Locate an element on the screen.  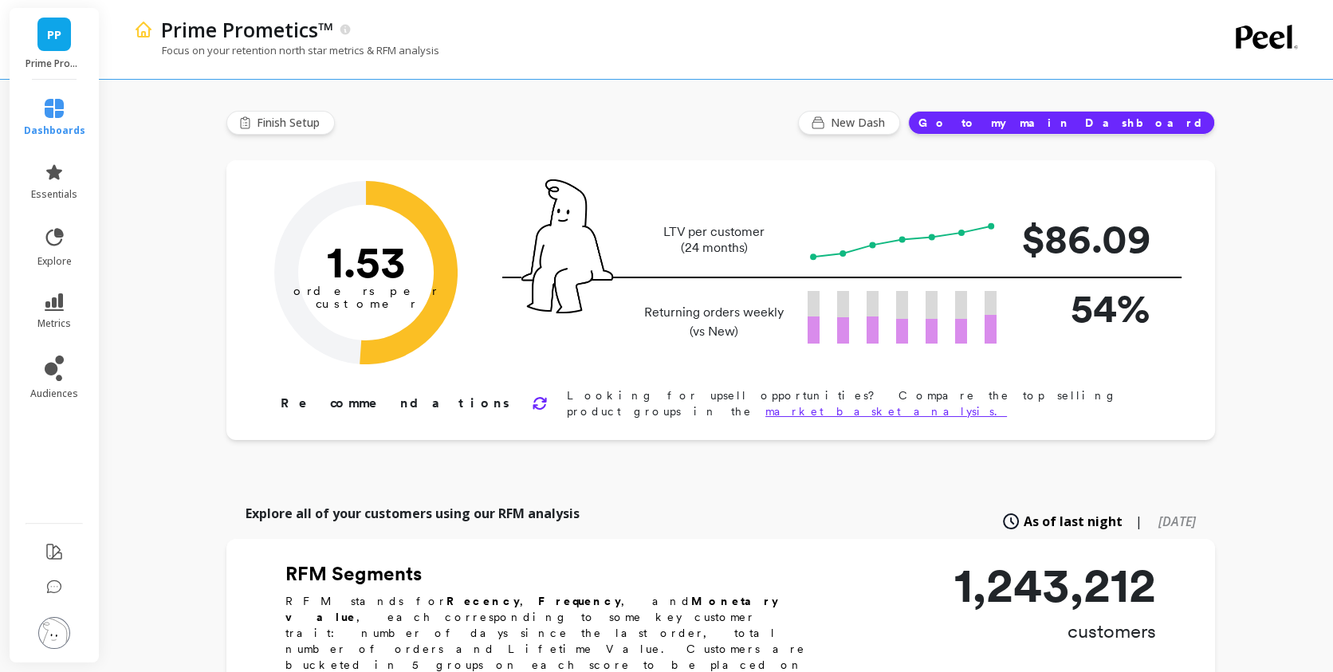
button: New Dash is located at coordinates (849, 123).